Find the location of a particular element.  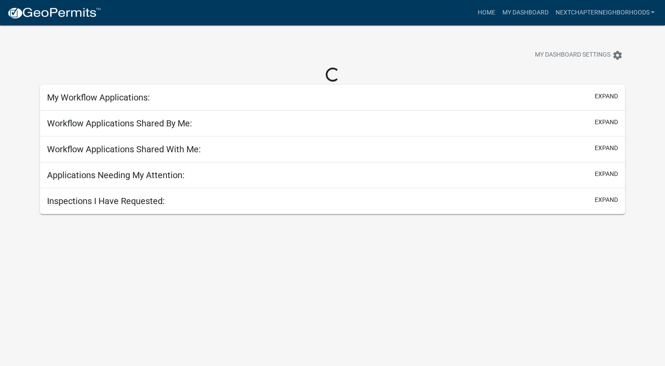

i: settings is located at coordinates (617, 55).